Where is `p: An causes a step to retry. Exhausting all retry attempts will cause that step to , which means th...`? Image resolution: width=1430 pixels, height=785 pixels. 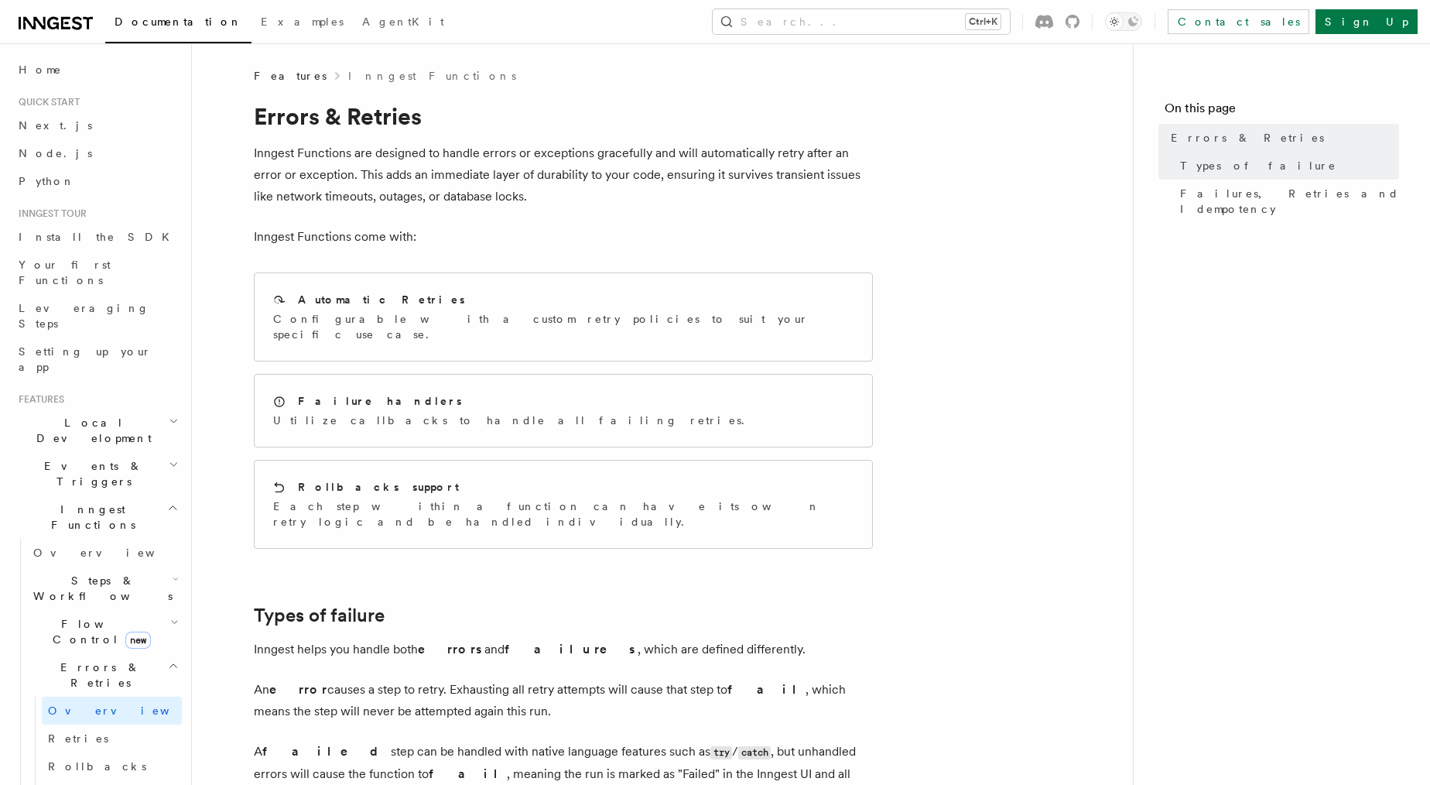 p: An causes a step to retry. Exhausting all retry attempts will cause that step to , which means th... is located at coordinates (563, 700).